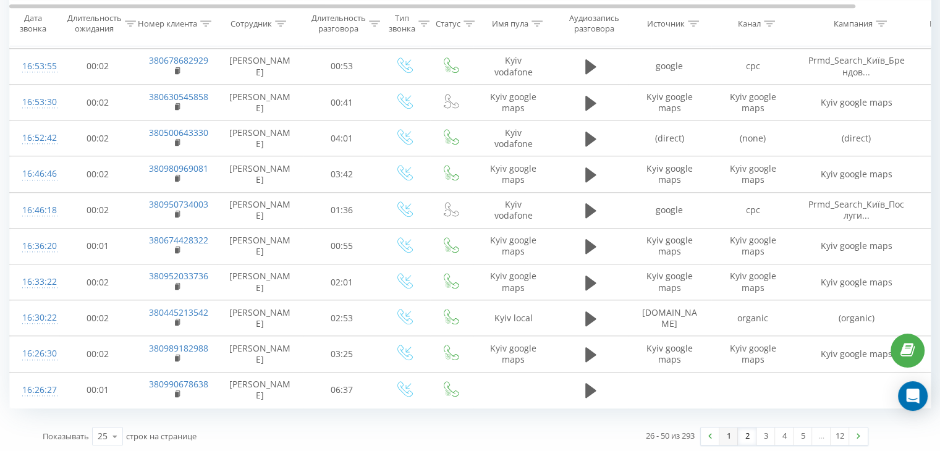  What do you see at coordinates (179, 204) in the screenshot?
I see `a: 380950734003` at bounding box center [179, 204].